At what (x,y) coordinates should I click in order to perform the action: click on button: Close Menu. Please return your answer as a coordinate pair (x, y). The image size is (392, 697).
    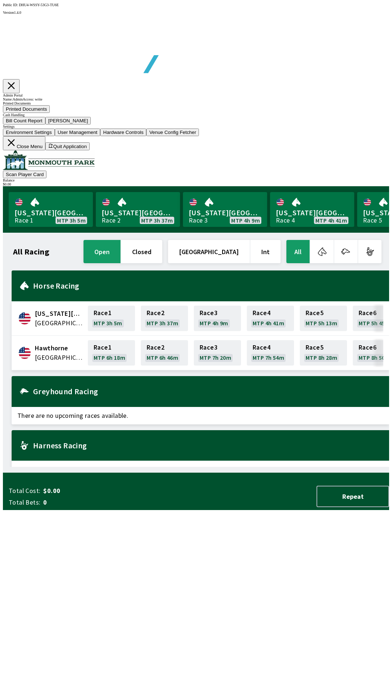
    Looking at the image, I should click on (24, 143).